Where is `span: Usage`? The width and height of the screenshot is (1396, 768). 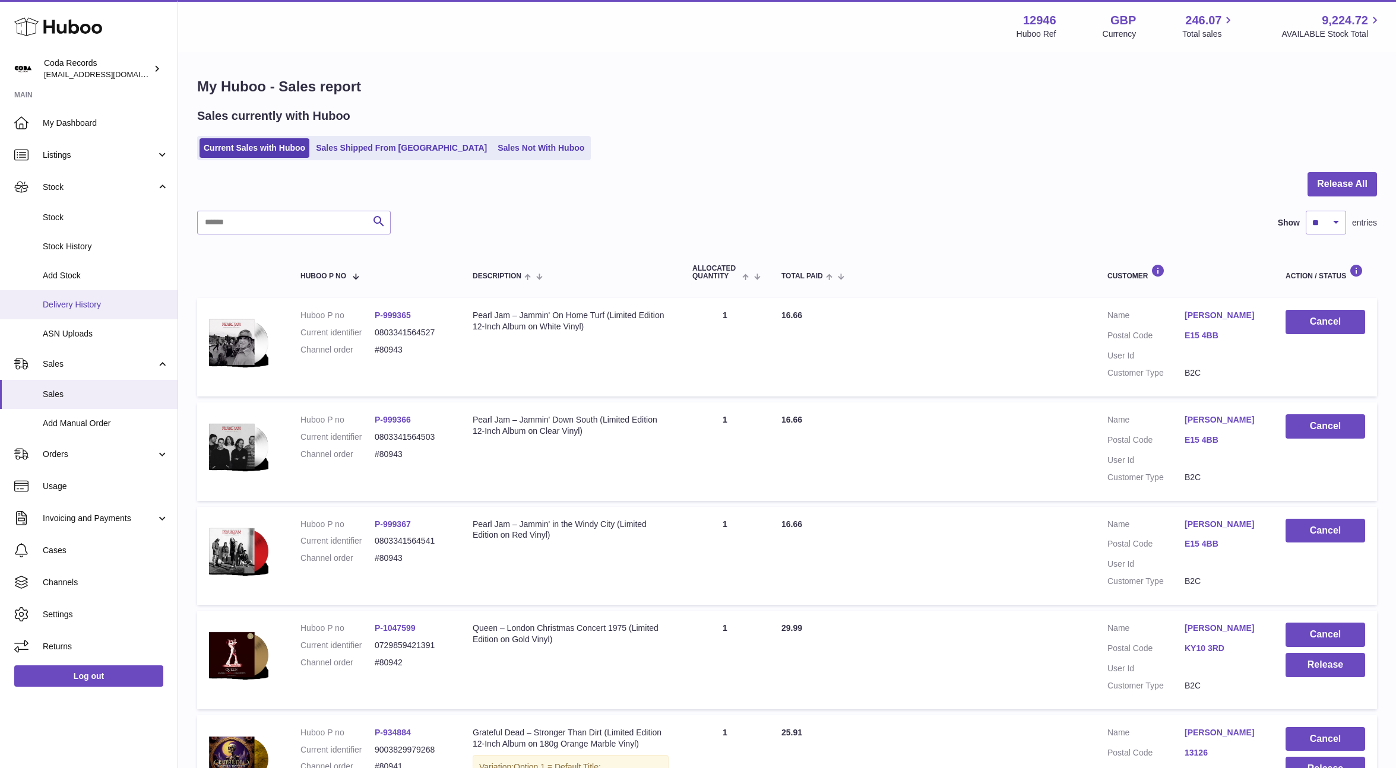 span: Usage is located at coordinates (106, 486).